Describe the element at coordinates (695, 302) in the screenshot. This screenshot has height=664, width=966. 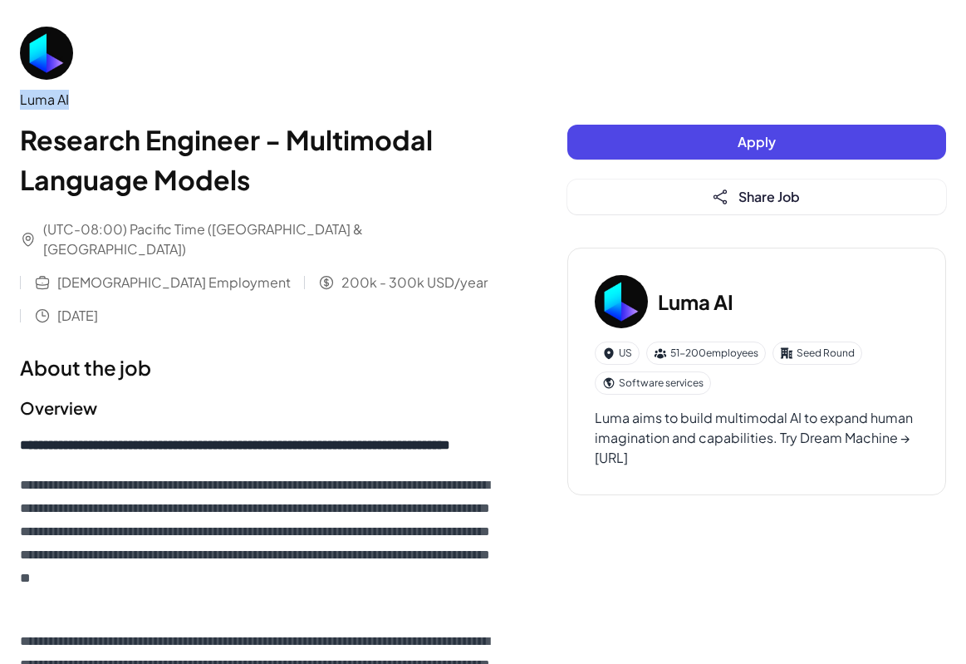
I see `h3: Luma AI` at that location.